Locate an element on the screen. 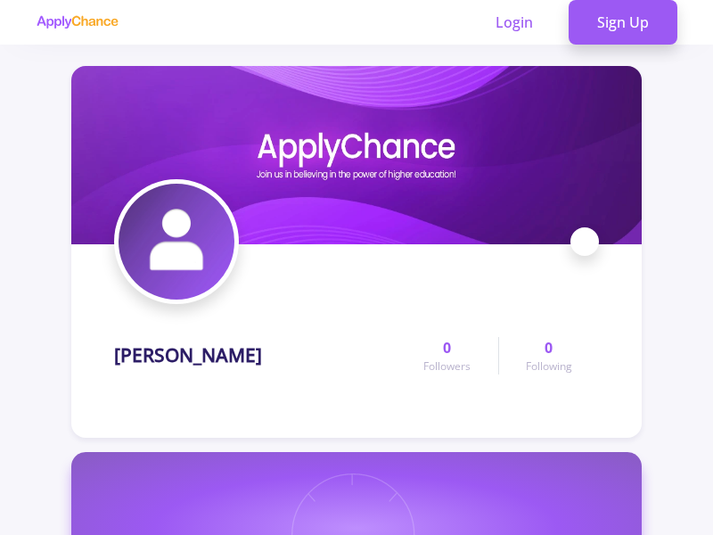 This screenshot has height=535, width=713. span: Following is located at coordinates (549, 366).